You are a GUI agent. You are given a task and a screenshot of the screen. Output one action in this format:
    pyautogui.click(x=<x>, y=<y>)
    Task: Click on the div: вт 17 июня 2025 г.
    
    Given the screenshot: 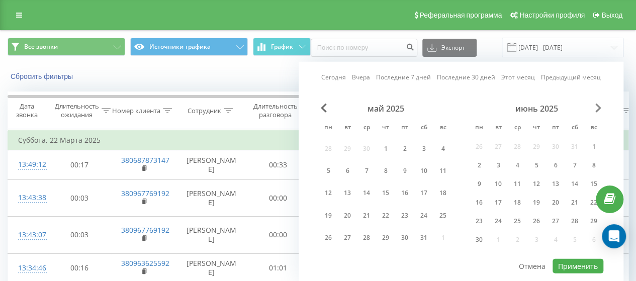 What is the action you would take?
    pyautogui.click(x=498, y=203)
    